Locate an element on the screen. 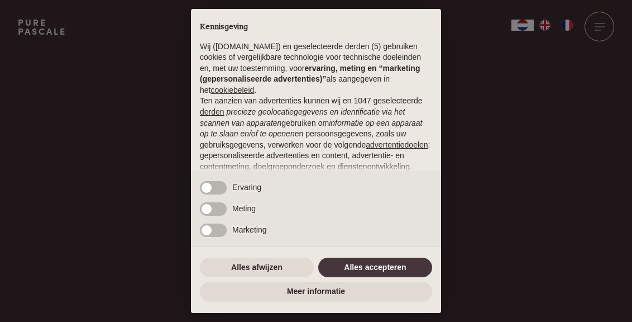  span: Marketing is located at coordinates (249, 229).